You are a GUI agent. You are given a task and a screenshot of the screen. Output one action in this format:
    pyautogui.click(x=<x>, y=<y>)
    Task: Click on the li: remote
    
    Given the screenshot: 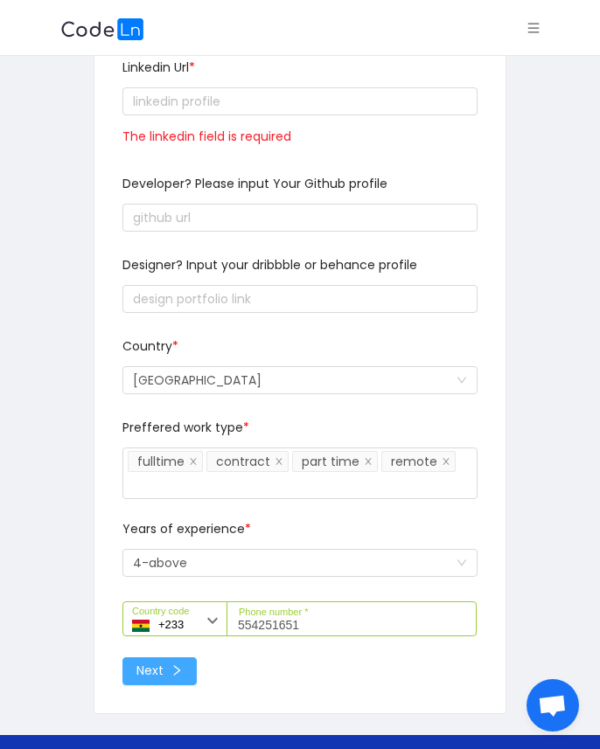 What is the action you would take?
    pyautogui.click(x=418, y=461)
    